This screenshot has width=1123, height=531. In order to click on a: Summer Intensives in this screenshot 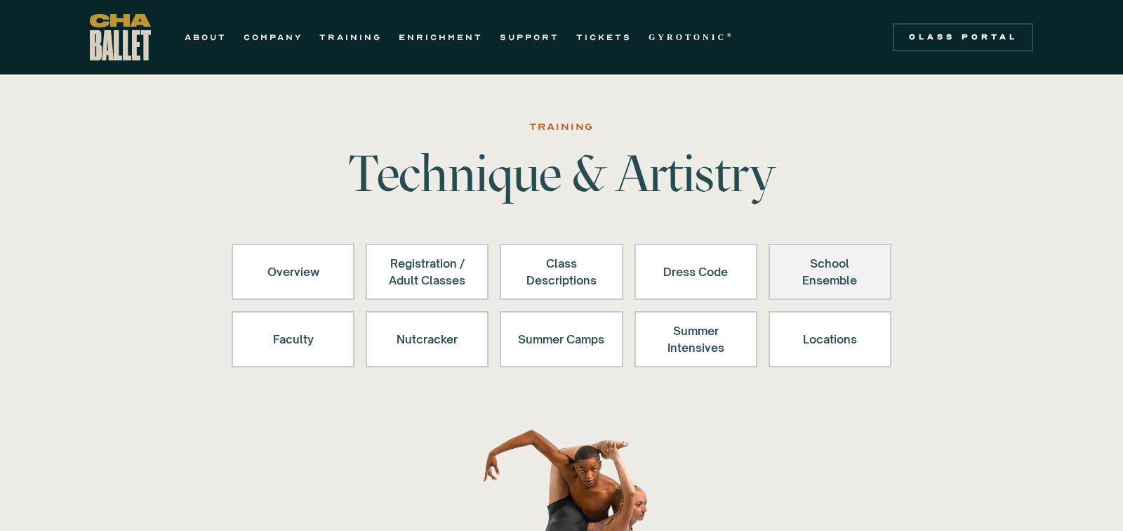, I will do `click(696, 339)`.